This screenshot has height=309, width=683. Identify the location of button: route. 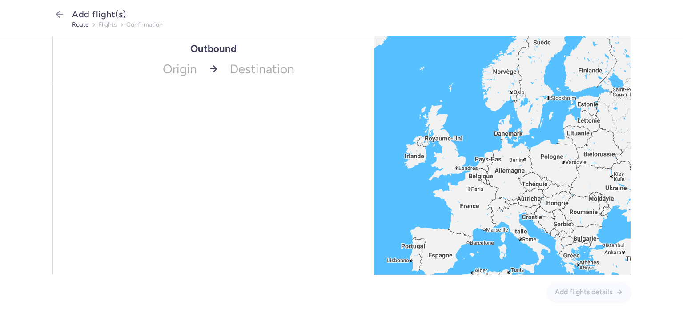
(80, 25).